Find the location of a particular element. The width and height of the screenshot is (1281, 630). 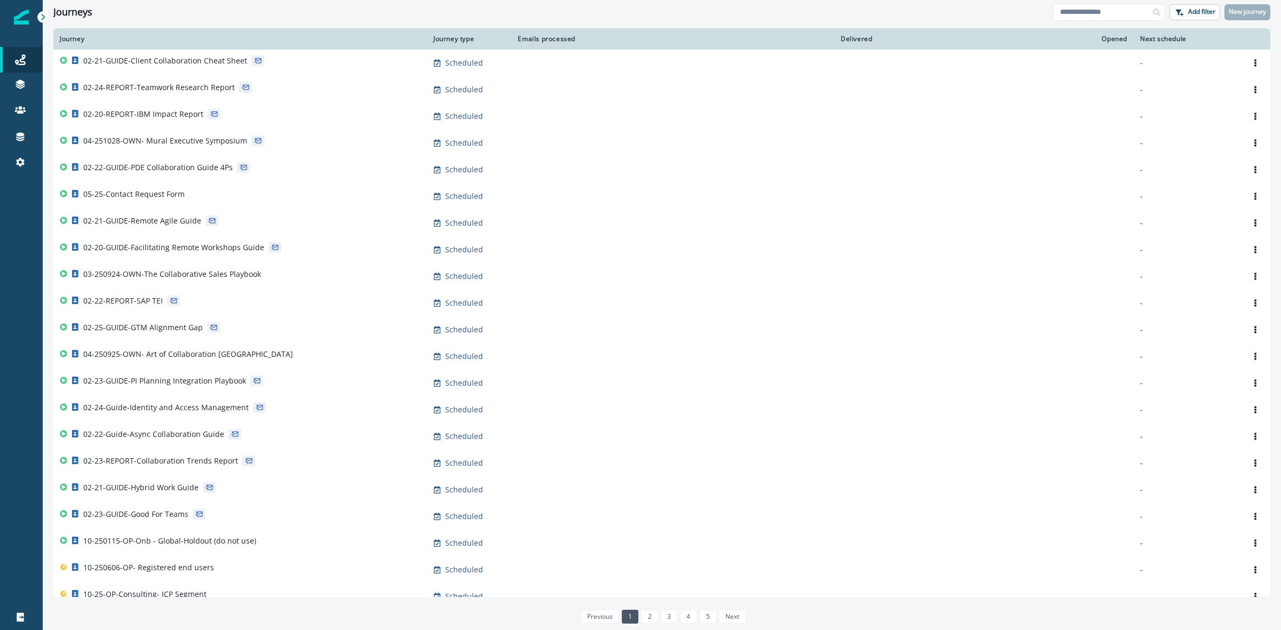

a: 02-21-GUIDE-Client Collaboration Cheat SheetScheduled--Options is located at coordinates (662, 63).